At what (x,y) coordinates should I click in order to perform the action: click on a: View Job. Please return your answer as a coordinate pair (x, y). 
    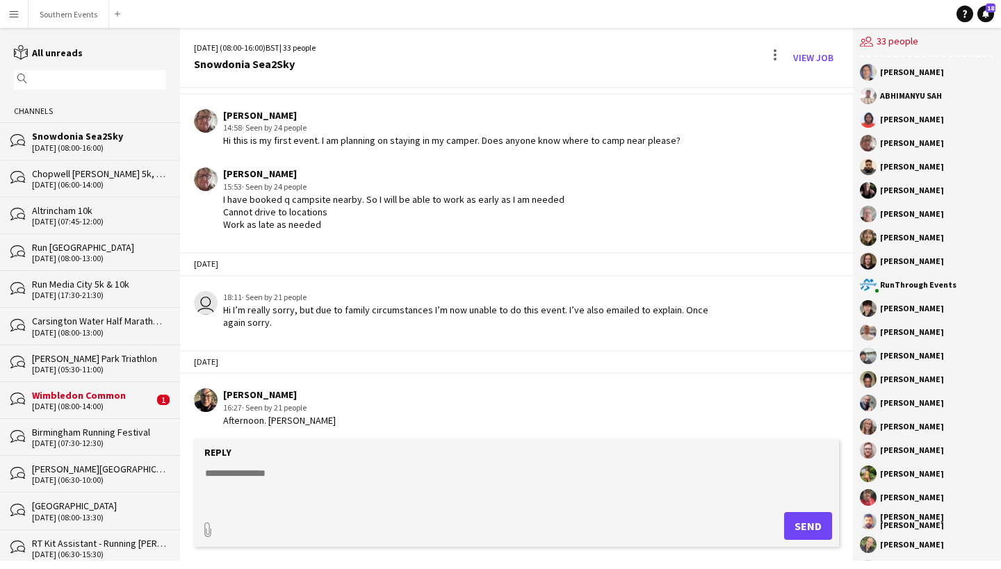
    Looking at the image, I should click on (813, 58).